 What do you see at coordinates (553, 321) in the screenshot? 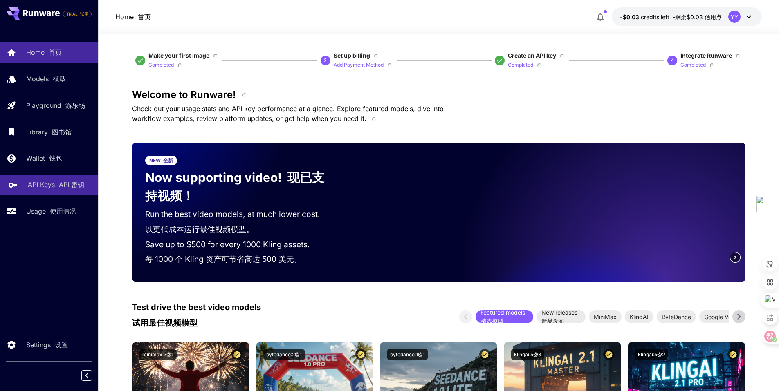
I see `font: 新品发布` at bounding box center [553, 321].